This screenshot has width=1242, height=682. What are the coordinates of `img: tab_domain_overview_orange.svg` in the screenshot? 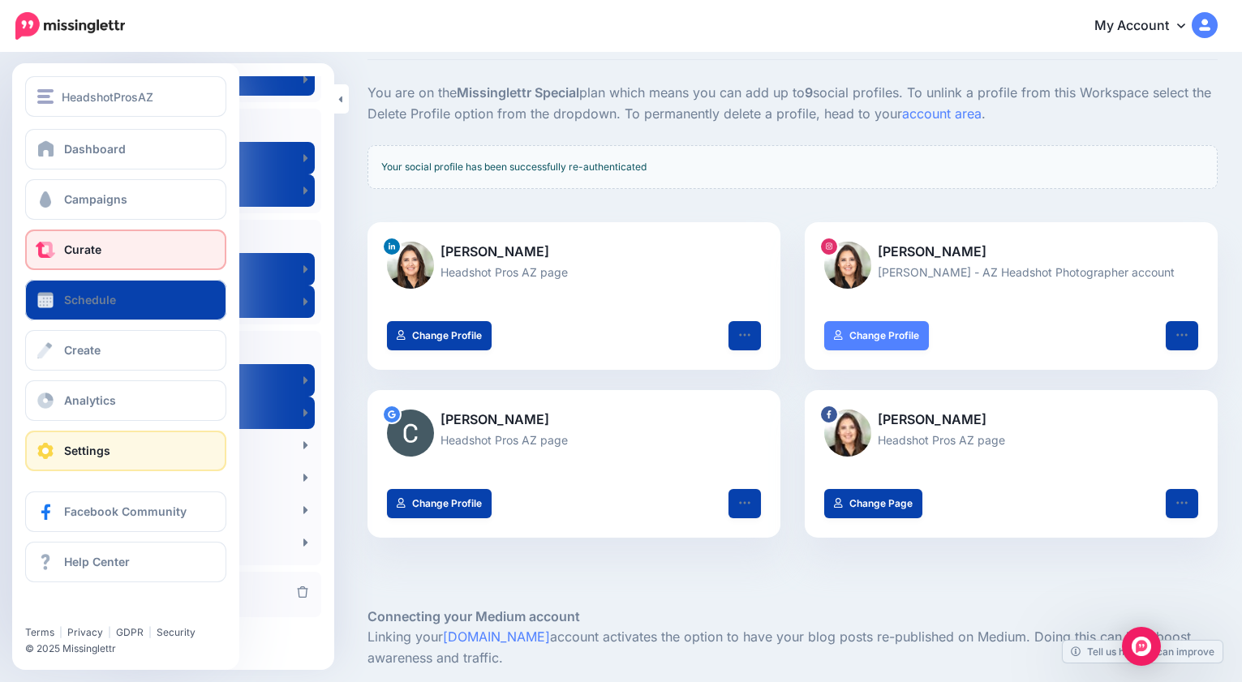 It's located at (54, 101).